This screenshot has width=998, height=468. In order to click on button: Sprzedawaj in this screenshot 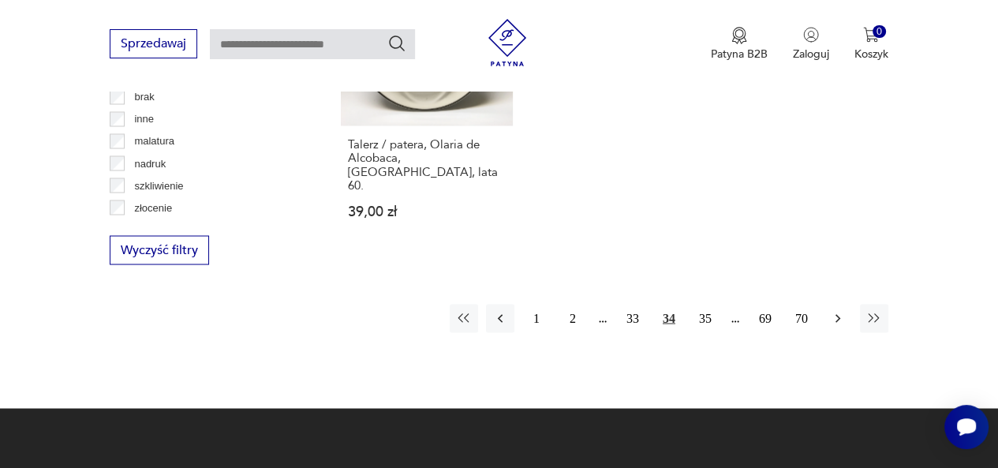, I will do `click(153, 43)`.